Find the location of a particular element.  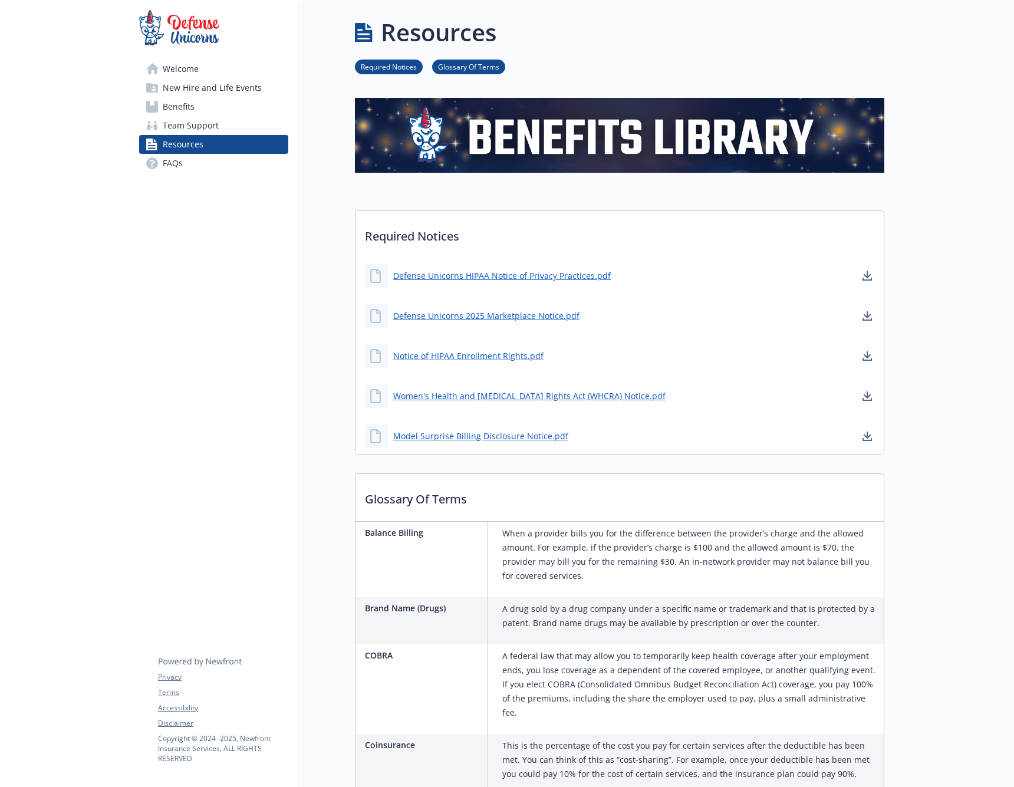

p: A federal law that may allow you to temporarily keep health coverage after your employment ends, ... is located at coordinates (691, 685).